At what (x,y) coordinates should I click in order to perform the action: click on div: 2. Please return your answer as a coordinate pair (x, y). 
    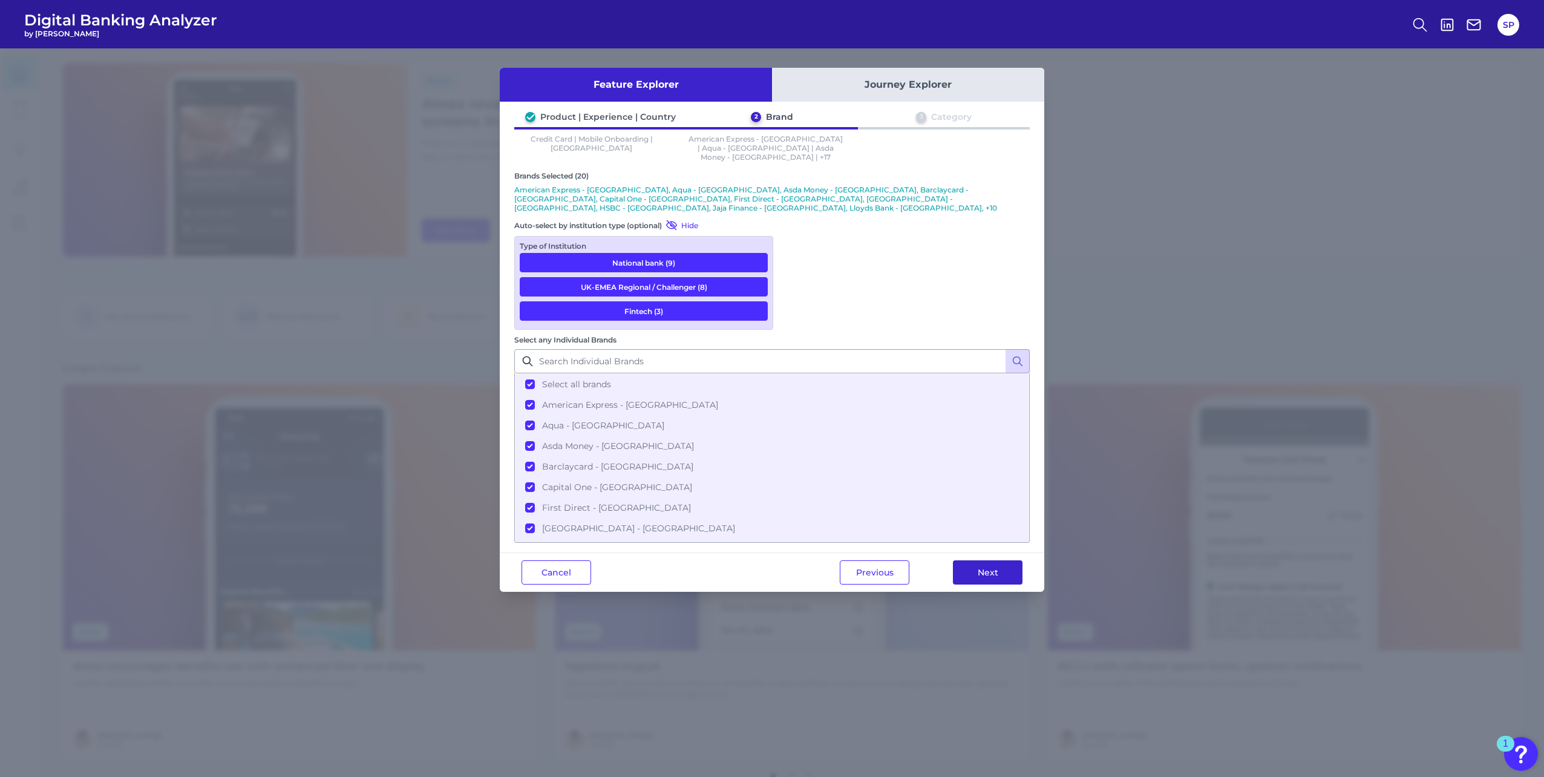
    Looking at the image, I should click on (755, 117).